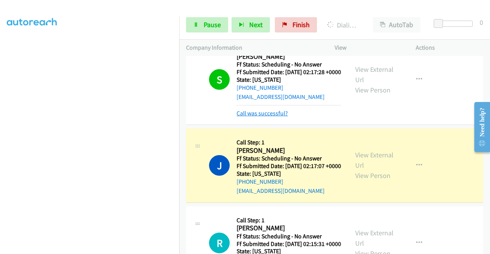 Image resolution: width=490 pixels, height=254 pixels. Describe the element at coordinates (262, 113) in the screenshot. I see `a: Call was successful?` at that location.